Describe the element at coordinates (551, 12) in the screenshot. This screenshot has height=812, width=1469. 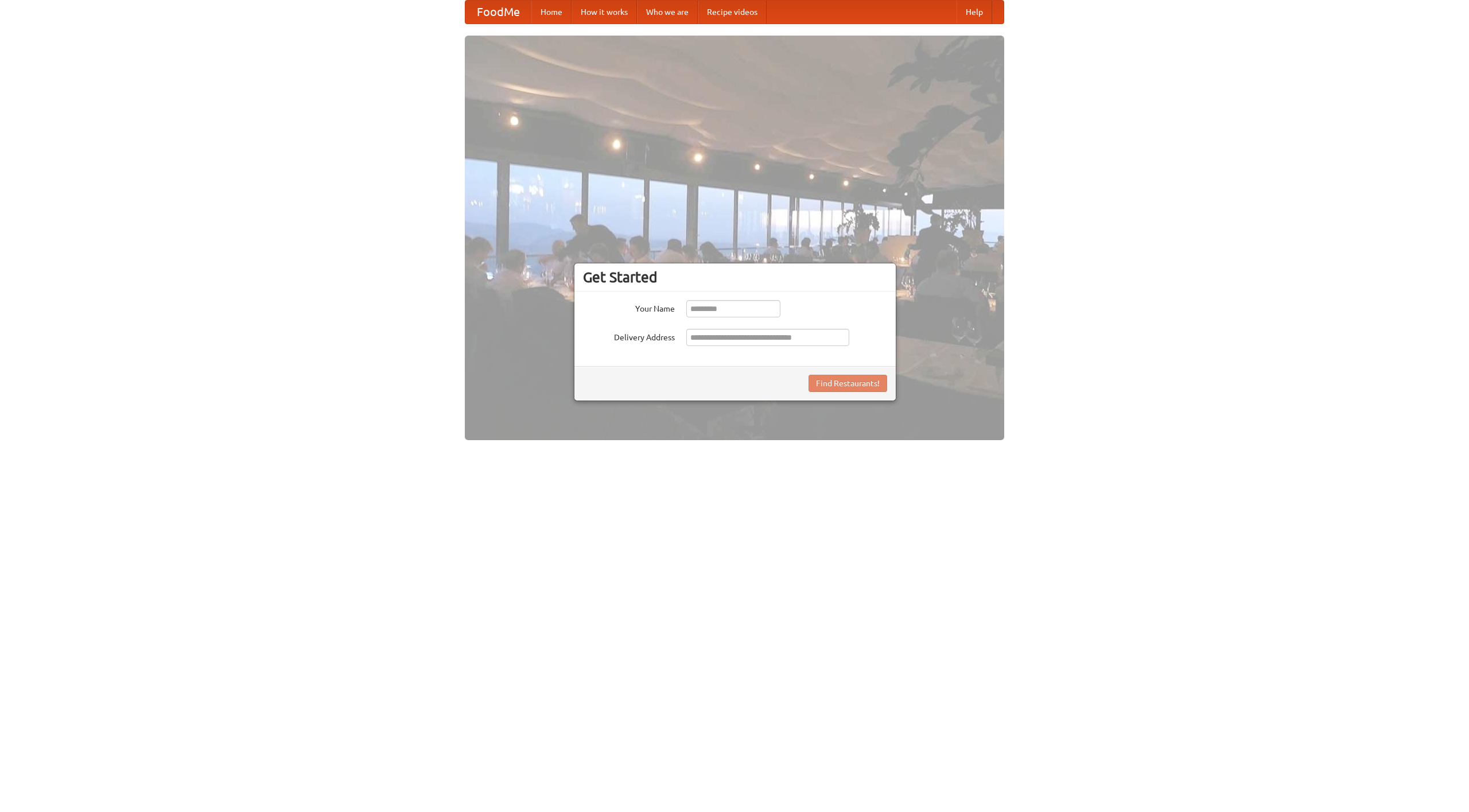
I see `a: Home` at that location.